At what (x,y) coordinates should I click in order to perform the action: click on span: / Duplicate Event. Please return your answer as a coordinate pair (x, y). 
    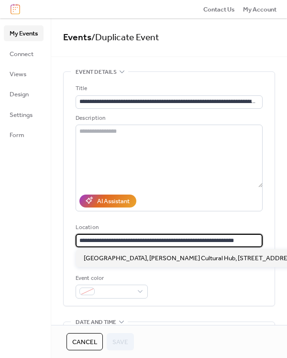
    Looking at the image, I should click on (126, 37).